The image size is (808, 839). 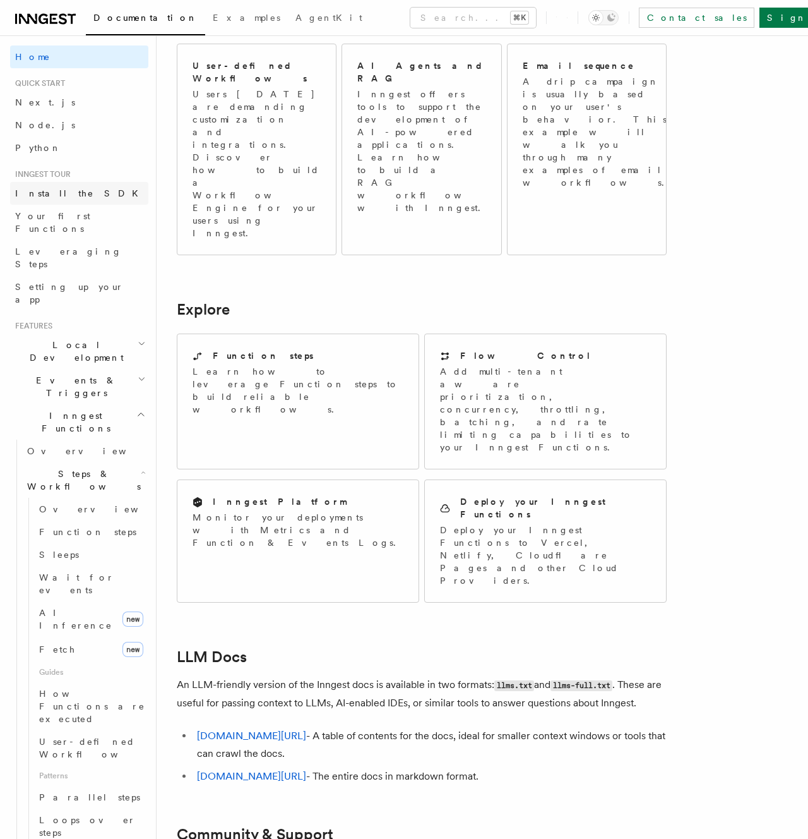 What do you see at coordinates (85, 480) in the screenshot?
I see `button: Steps & Workflows` at bounding box center [85, 480].